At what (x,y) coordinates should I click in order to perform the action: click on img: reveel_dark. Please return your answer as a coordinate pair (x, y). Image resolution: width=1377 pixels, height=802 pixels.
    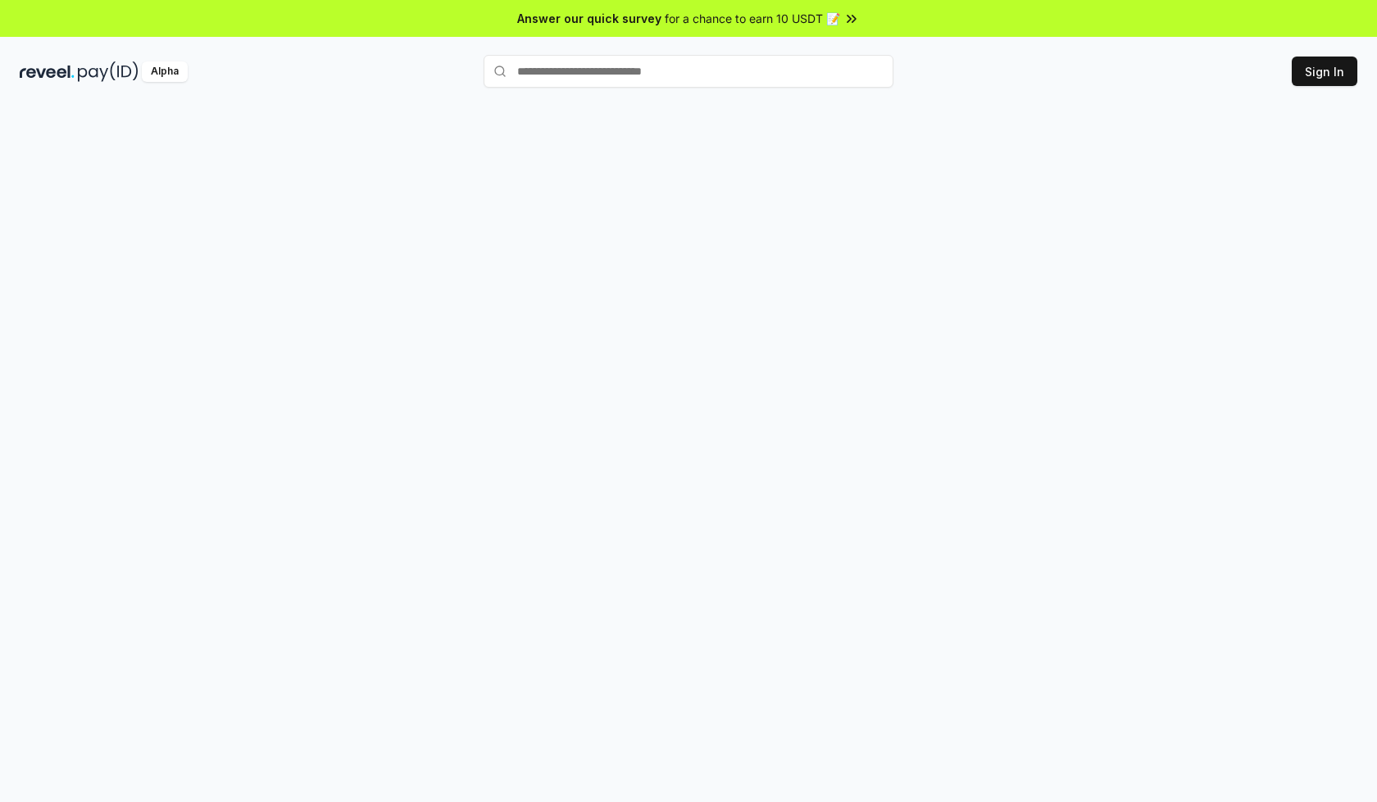
    Looking at the image, I should click on (47, 71).